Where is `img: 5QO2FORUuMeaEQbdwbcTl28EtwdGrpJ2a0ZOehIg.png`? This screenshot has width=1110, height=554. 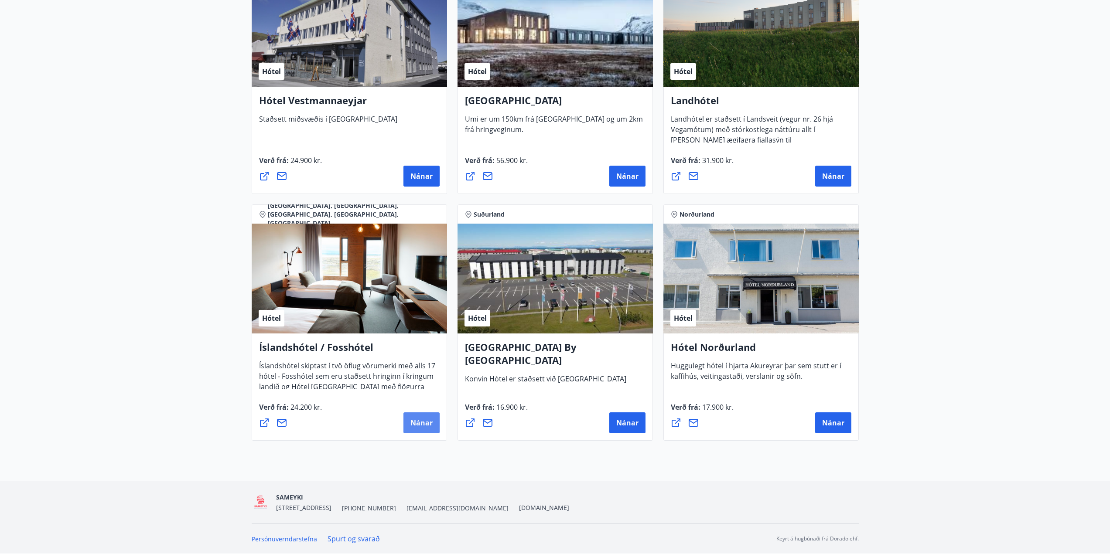 img: 5QO2FORUuMeaEQbdwbcTl28EtwdGrpJ2a0ZOehIg.png is located at coordinates (260, 502).